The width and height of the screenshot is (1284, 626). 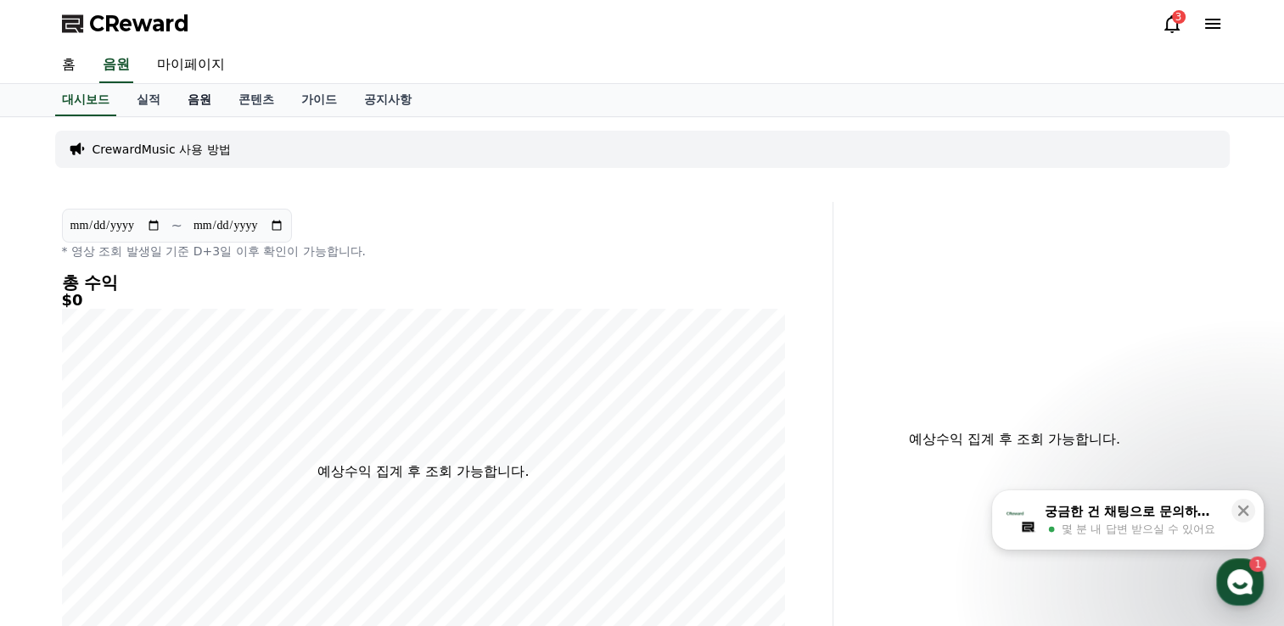 I want to click on a: 대시보드, so click(x=86, y=100).